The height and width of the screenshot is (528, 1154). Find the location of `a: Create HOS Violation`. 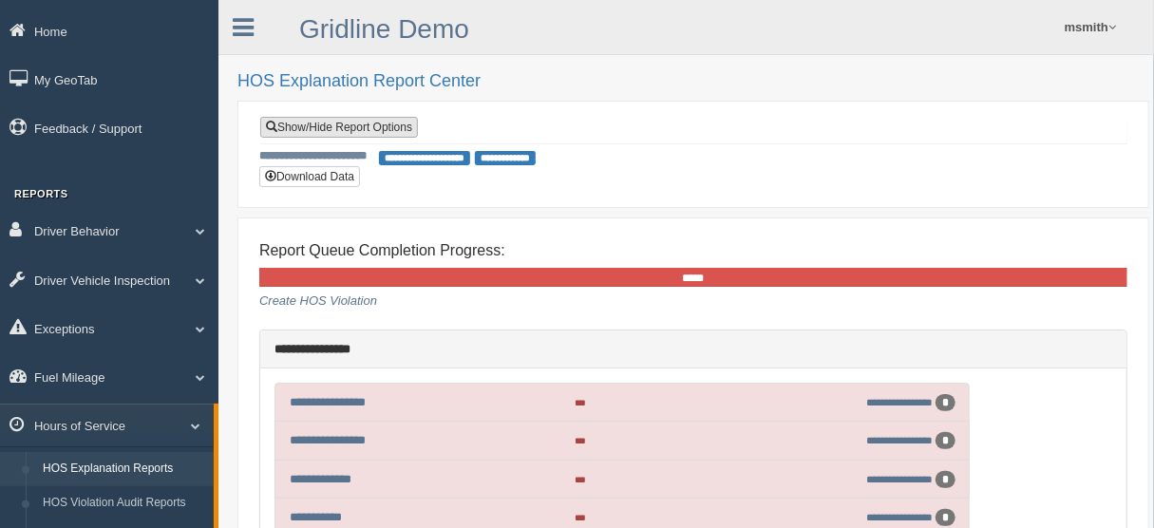

a: Create HOS Violation is located at coordinates (318, 300).